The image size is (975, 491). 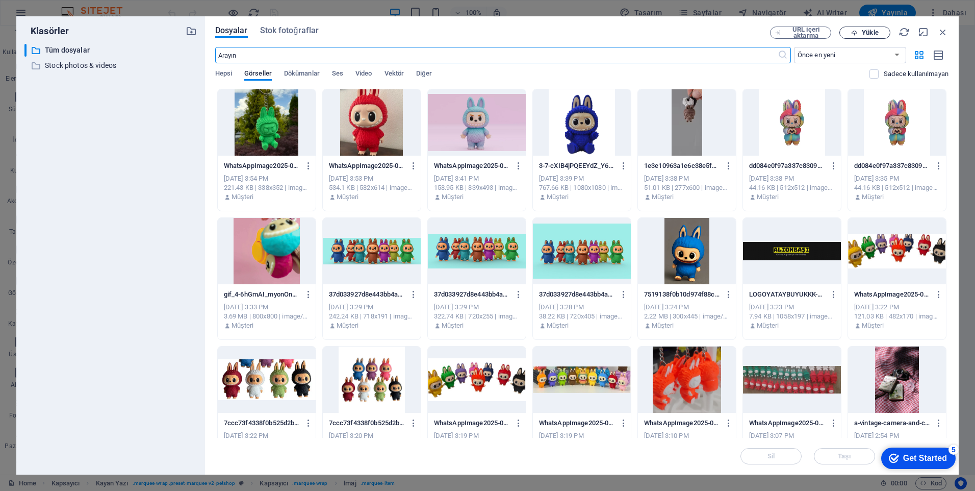 I want to click on div: 534.1 KB | 582x614 | image/png, so click(x=372, y=188).